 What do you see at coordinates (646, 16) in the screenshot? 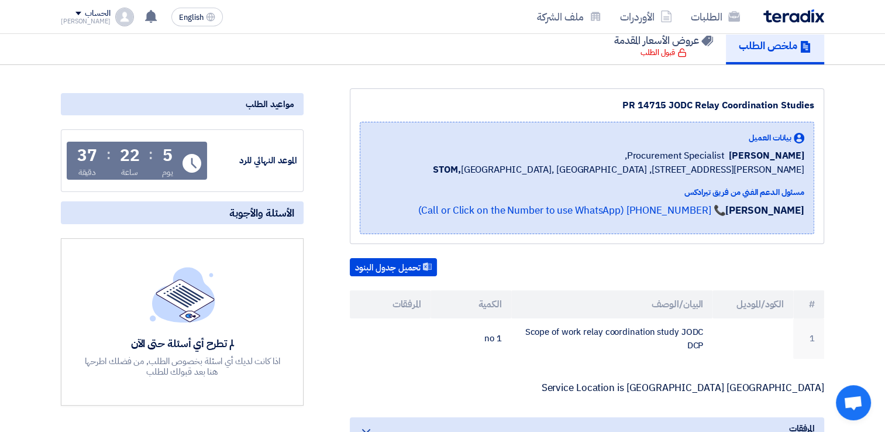
I see `a: الأوردرات` at bounding box center [646, 16].